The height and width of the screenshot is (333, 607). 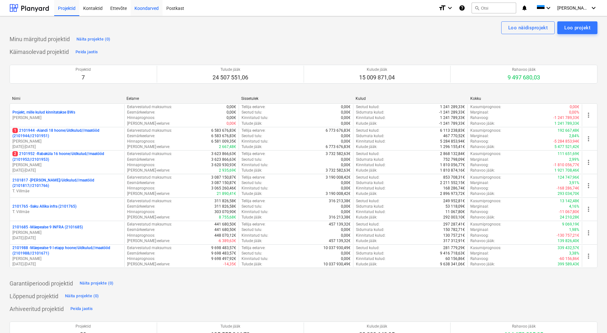 What do you see at coordinates (454, 235) in the screenshot?
I see `p: 130 757,21€` at bounding box center [454, 235].